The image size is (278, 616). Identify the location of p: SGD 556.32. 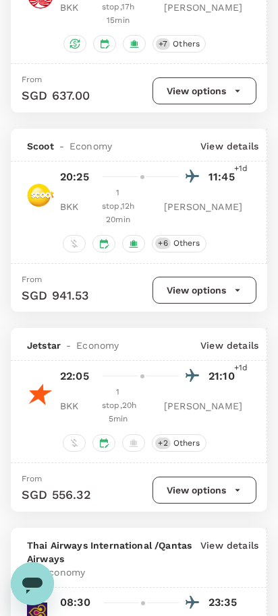
(57, 495).